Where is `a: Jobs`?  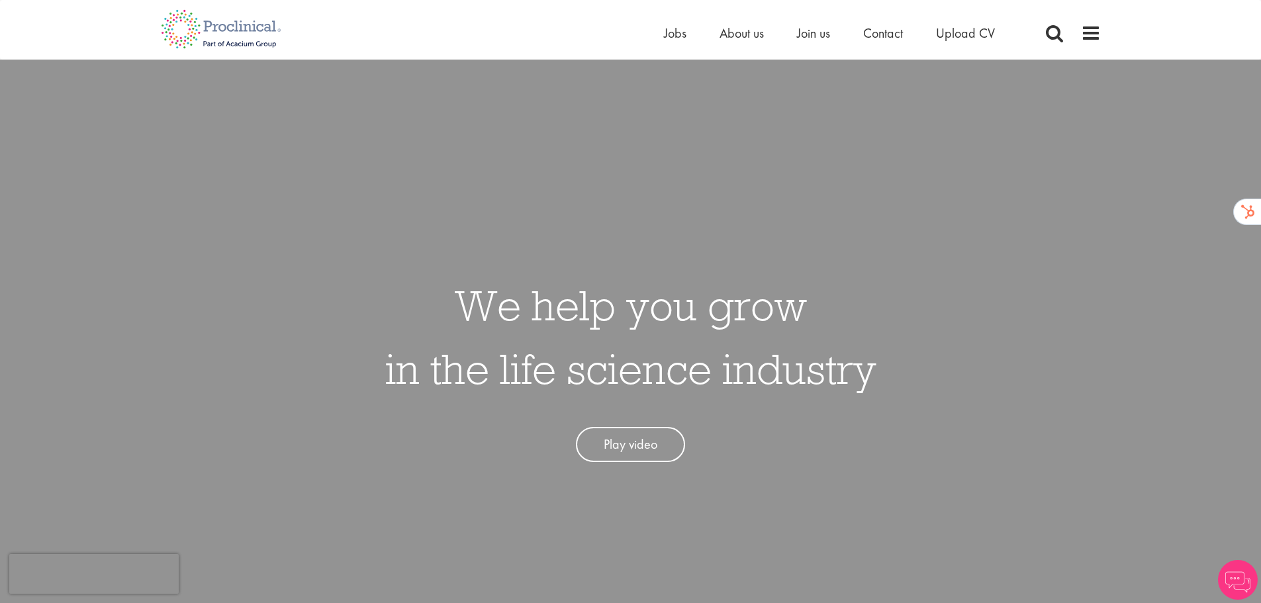 a: Jobs is located at coordinates (675, 33).